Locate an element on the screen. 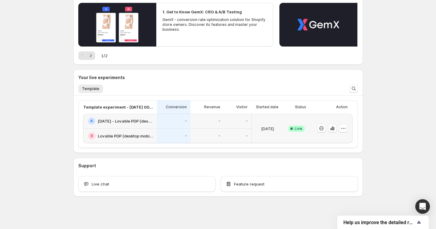  span: Live chat is located at coordinates (100, 184).